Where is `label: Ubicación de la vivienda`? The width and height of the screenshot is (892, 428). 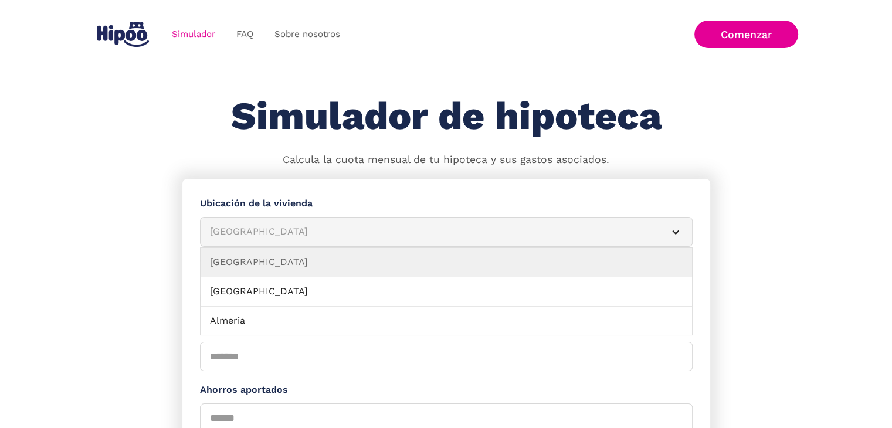
label: Ubicación de la vivienda is located at coordinates (446, 203).